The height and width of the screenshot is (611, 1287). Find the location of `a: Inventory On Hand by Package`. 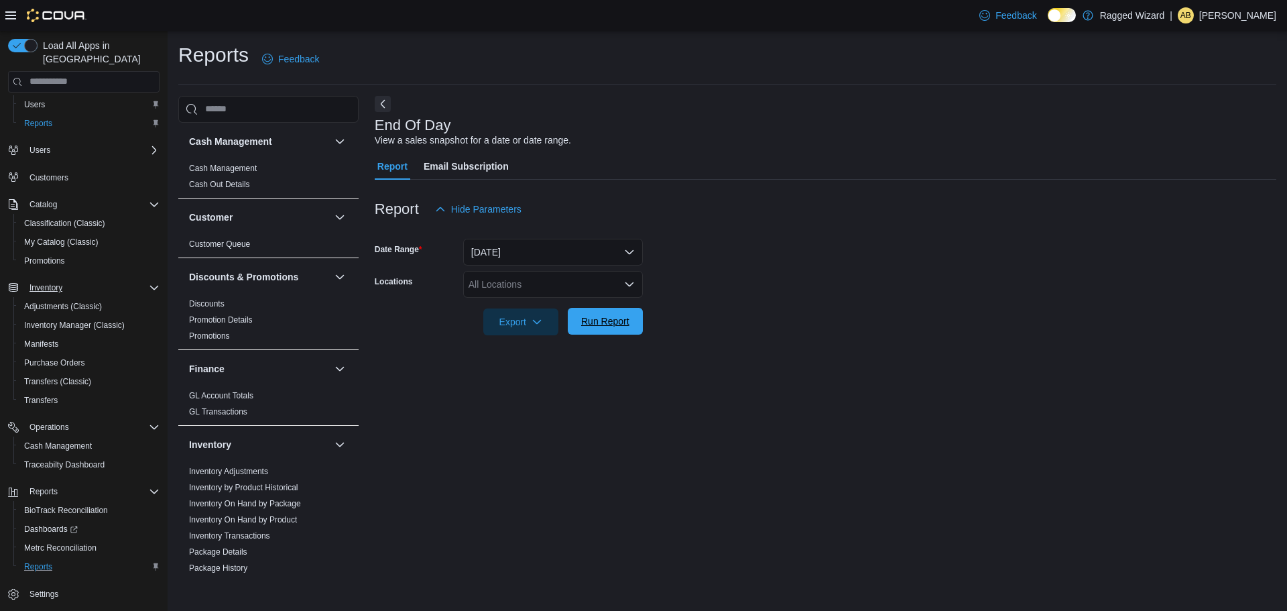

a: Inventory On Hand by Package is located at coordinates (245, 504).